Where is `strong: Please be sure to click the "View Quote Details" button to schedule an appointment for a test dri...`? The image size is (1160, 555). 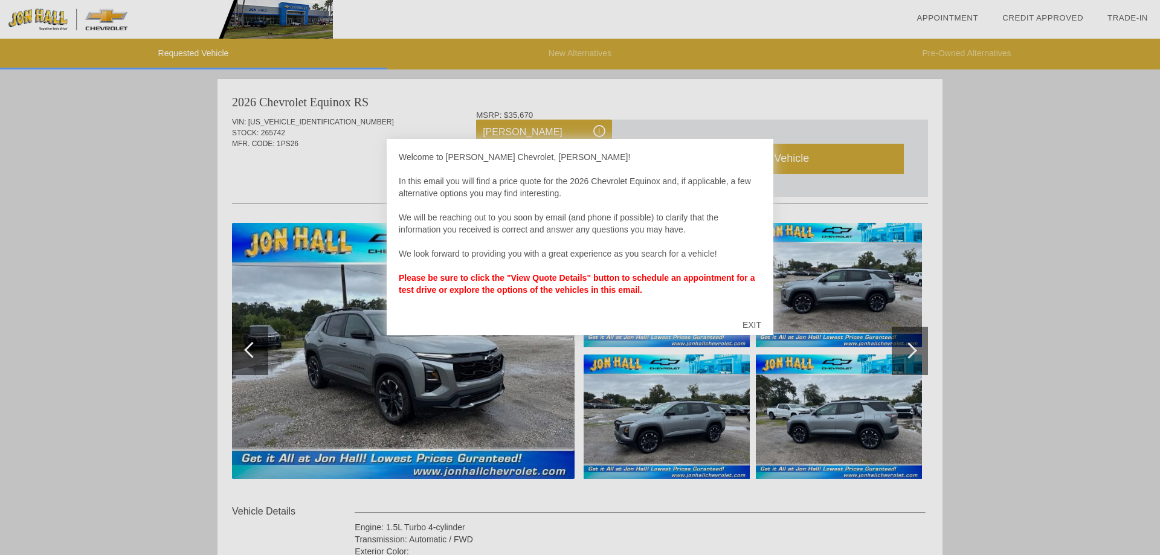 strong: Please be sure to click the "View Quote Details" button to schedule an appointment for a test dri... is located at coordinates (576, 284).